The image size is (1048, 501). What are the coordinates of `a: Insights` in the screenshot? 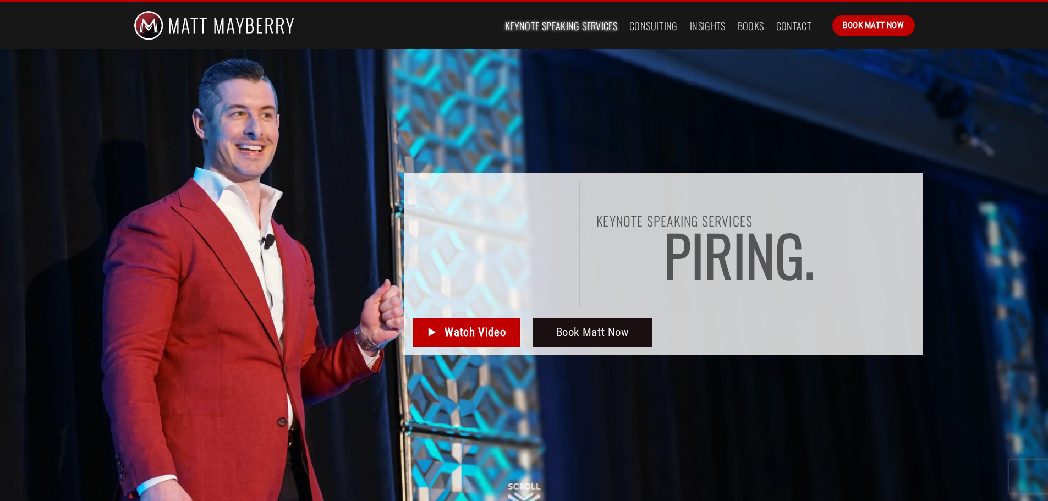 It's located at (707, 26).